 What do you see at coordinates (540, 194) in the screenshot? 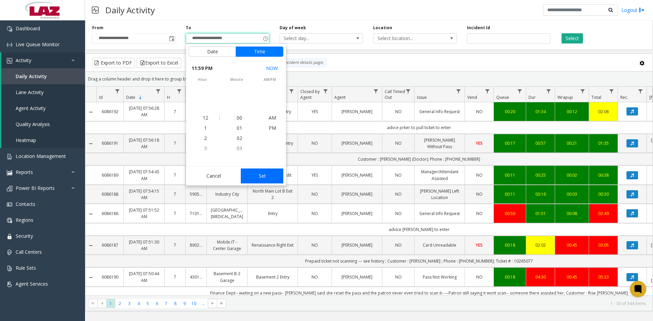
I see `a: 00:16` at bounding box center [540, 194].